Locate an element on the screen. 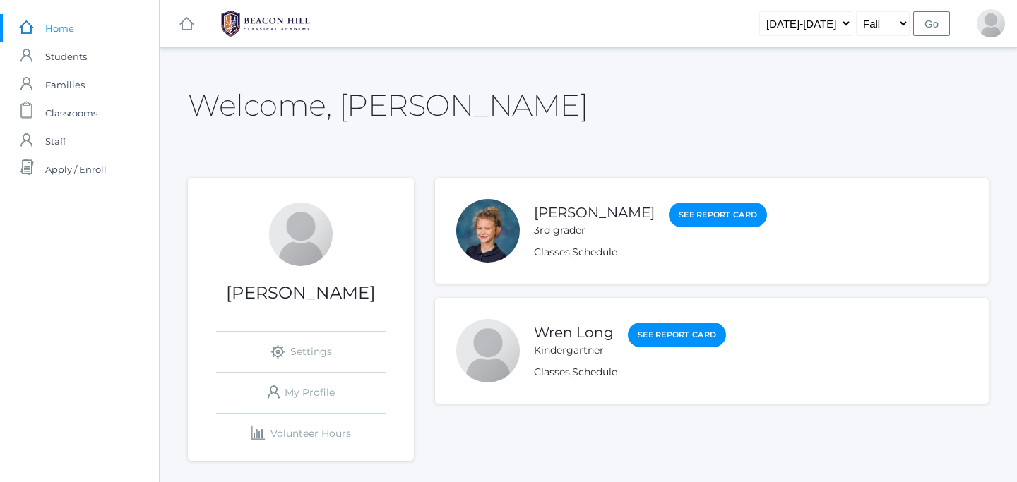  span: Staff is located at coordinates (55, 141).